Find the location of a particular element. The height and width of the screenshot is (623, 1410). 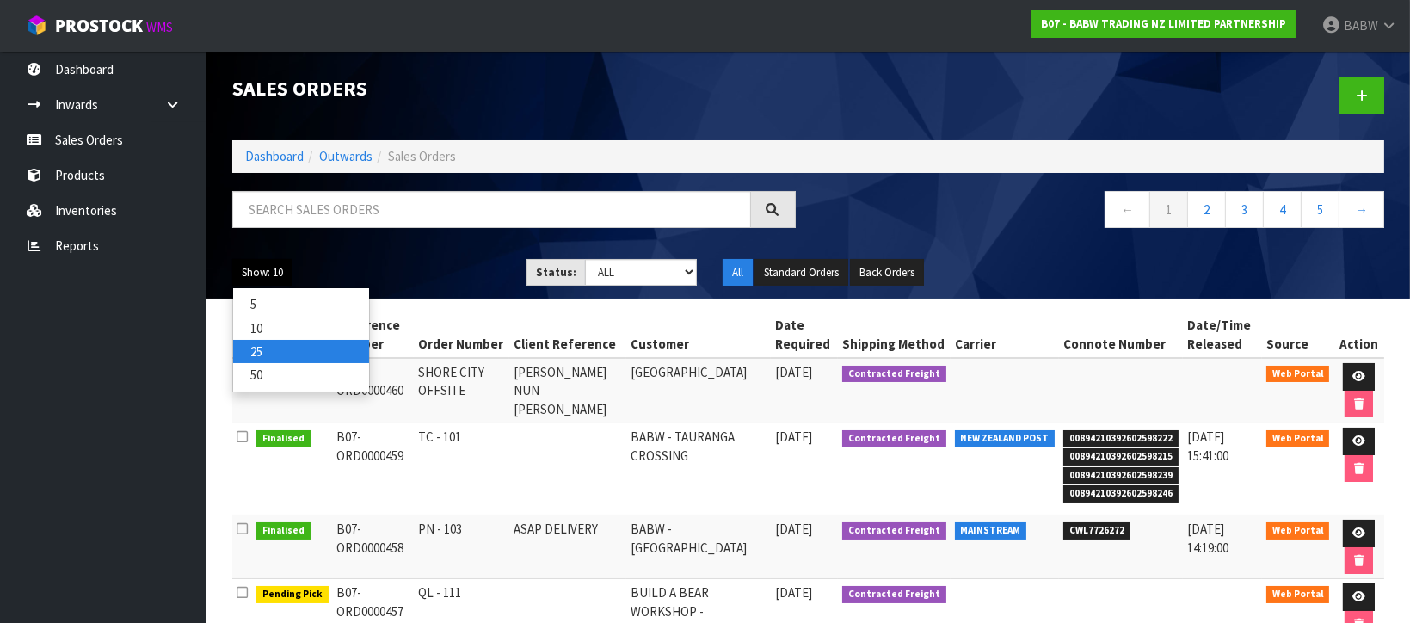

a: 10 is located at coordinates (301, 328).